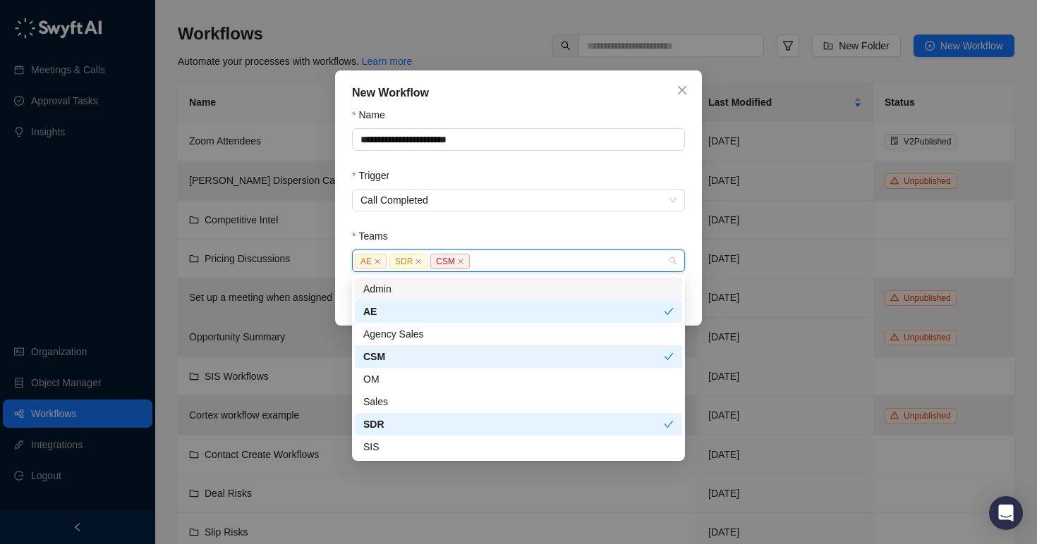 The image size is (1037, 544). I want to click on label: Trigger, so click(375, 176).